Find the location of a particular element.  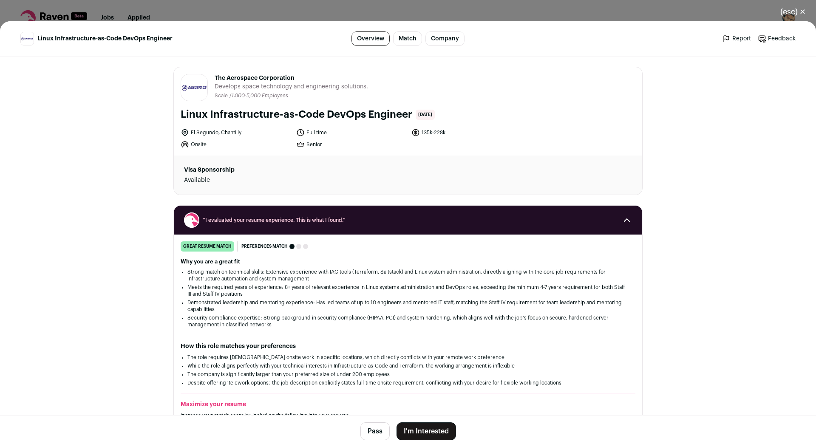

a: Feedback is located at coordinates (776, 39).